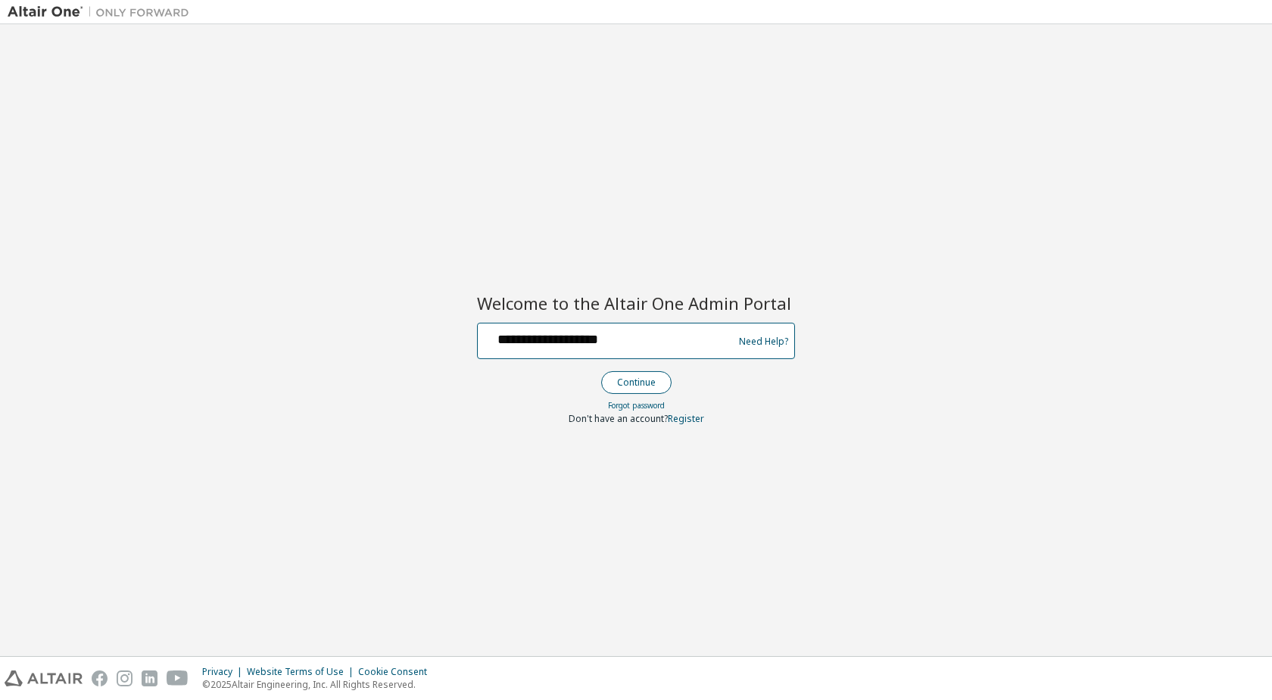  Describe the element at coordinates (102, 12) in the screenshot. I see `img: Altair One` at that location.